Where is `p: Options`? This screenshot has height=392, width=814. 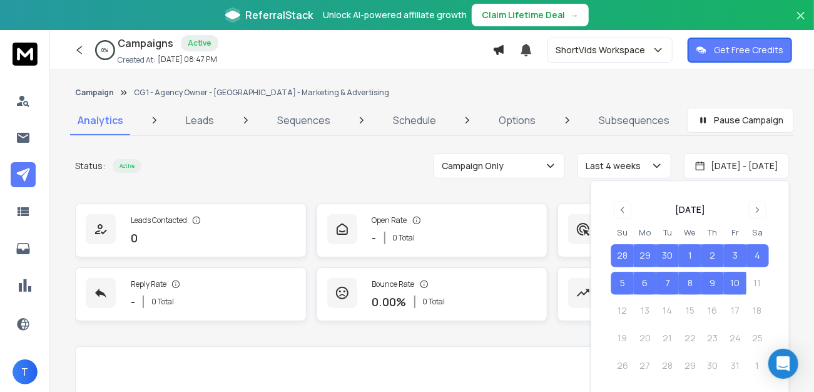
p: Options is located at coordinates (518, 120).